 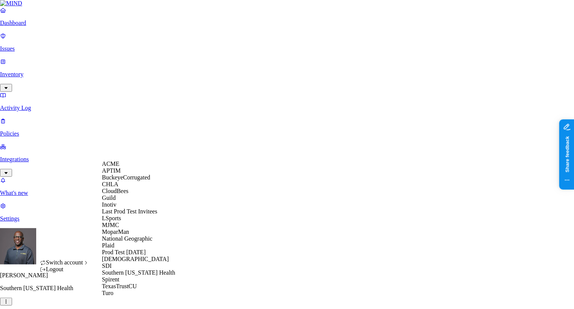 What do you see at coordinates (126, 177) in the screenshot?
I see `span: BuckeyeCorrugated` at bounding box center [126, 177].